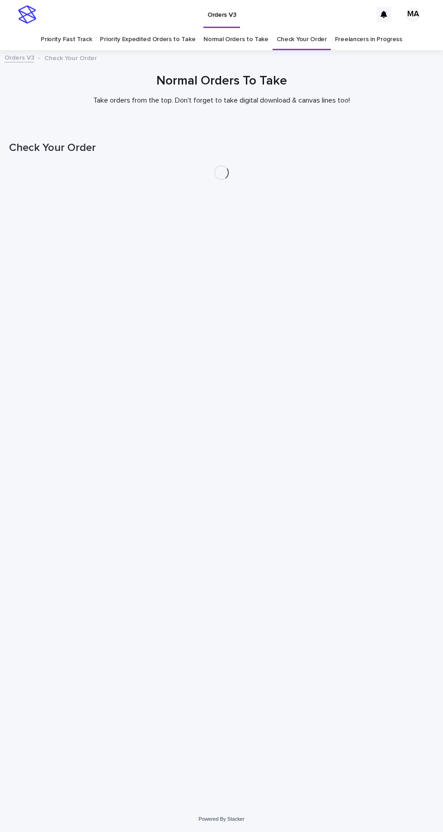 This screenshot has height=832, width=443. I want to click on a: Check Your Order, so click(301, 39).